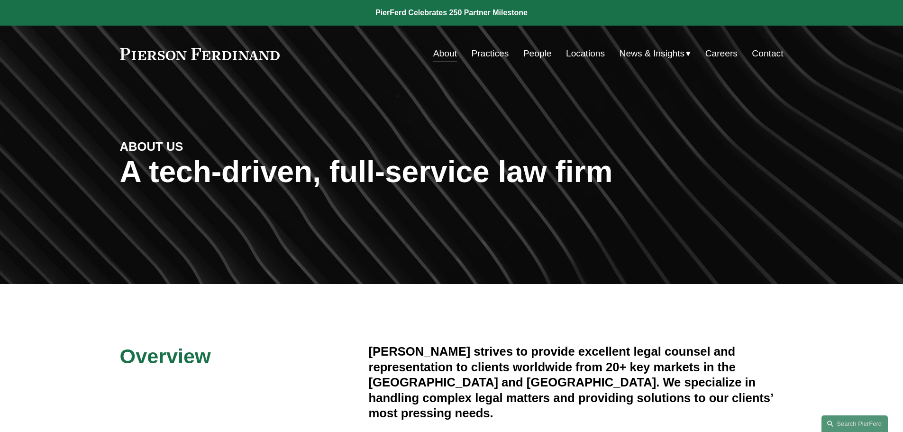  I want to click on h1: A tech-driven, full-service law firm, so click(452, 172).